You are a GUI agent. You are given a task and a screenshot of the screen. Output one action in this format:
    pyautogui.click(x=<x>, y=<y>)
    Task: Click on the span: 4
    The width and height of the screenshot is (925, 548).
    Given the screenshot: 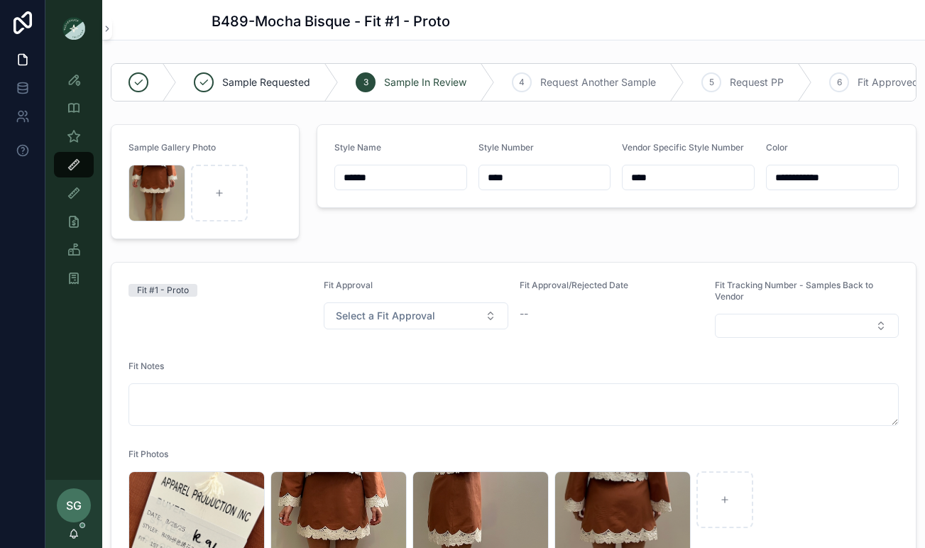 What is the action you would take?
    pyautogui.click(x=522, y=82)
    